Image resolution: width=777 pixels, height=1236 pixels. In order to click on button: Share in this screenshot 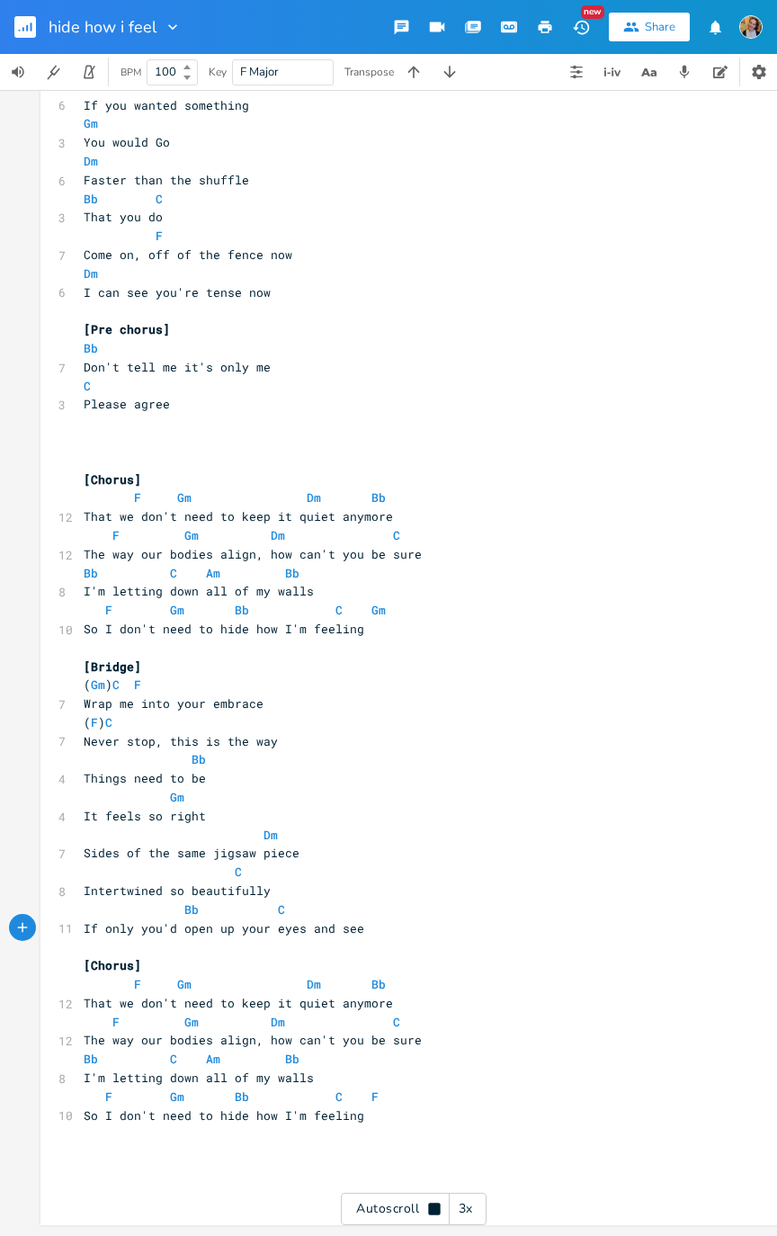, I will do `click(649, 27)`.